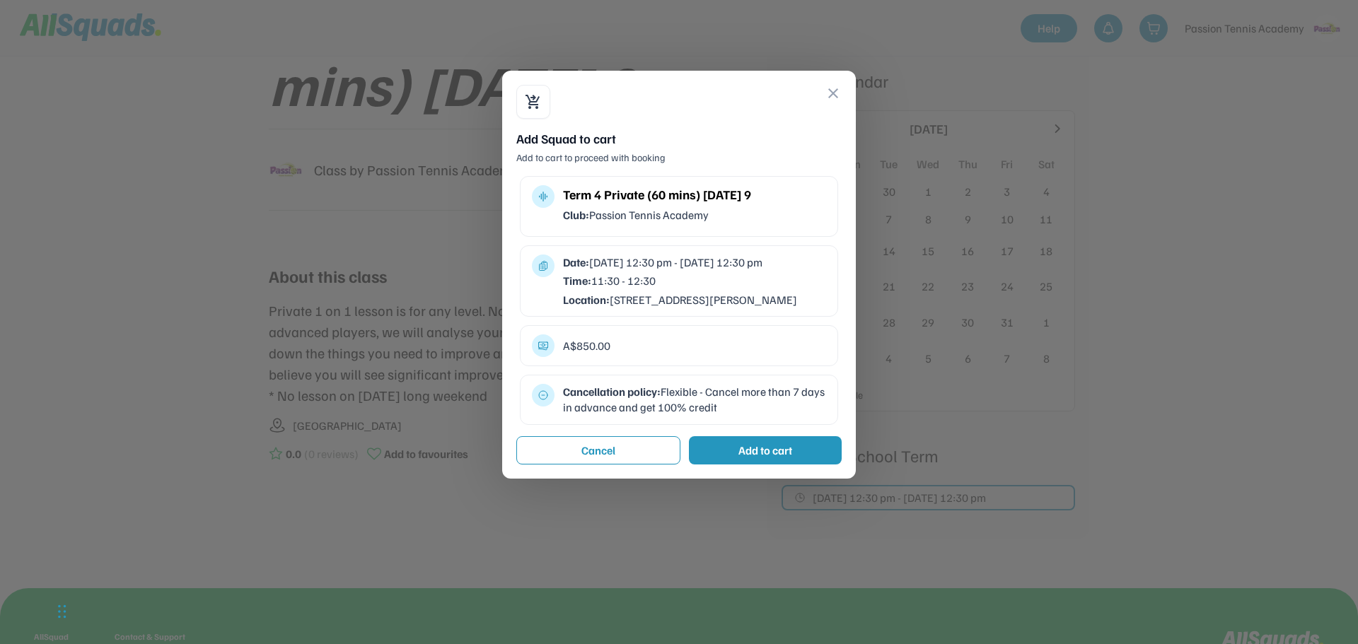  I want to click on div: Passion Tennis Academy, so click(695, 215).